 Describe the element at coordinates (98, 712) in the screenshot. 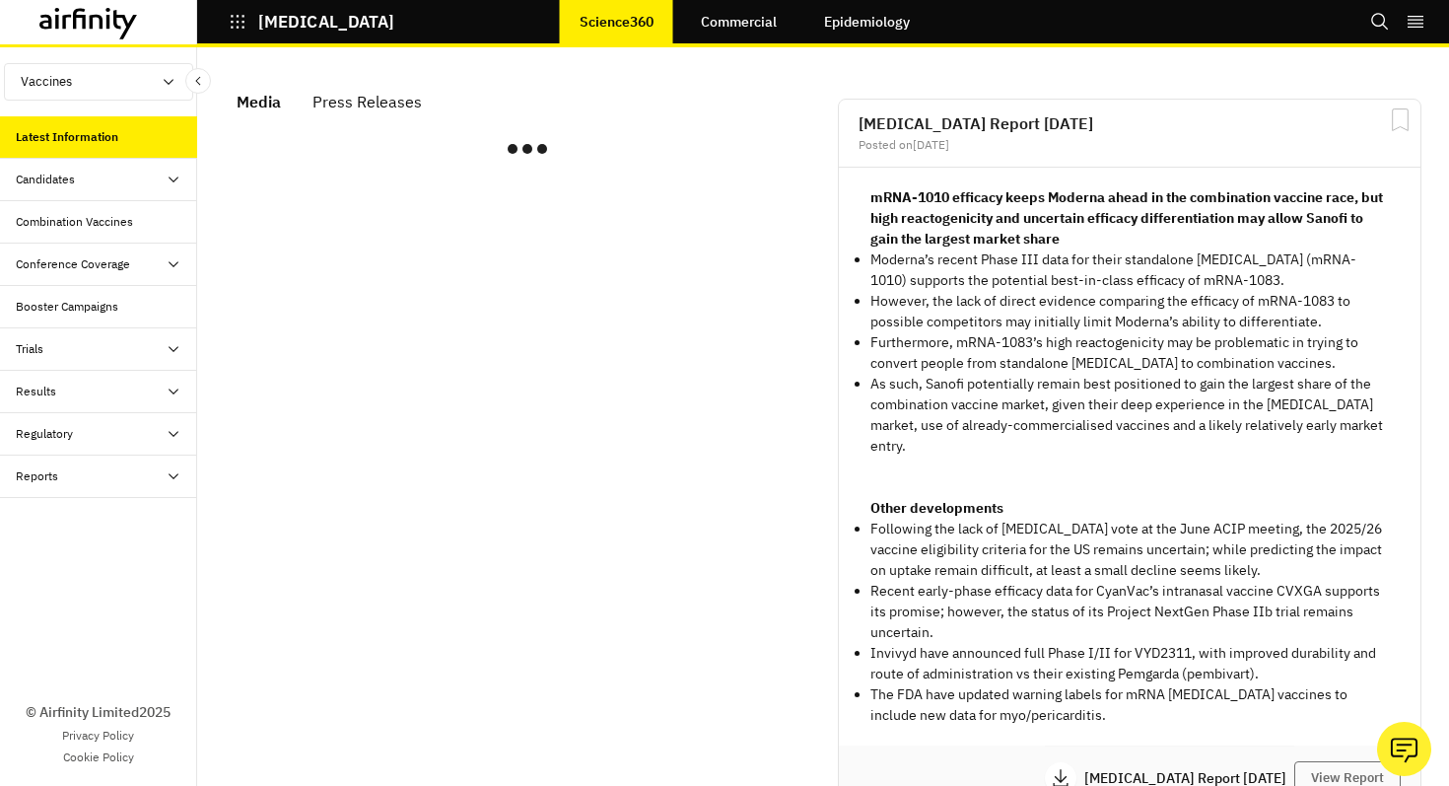

I see `p: © Airfinity Limited 2025` at that location.